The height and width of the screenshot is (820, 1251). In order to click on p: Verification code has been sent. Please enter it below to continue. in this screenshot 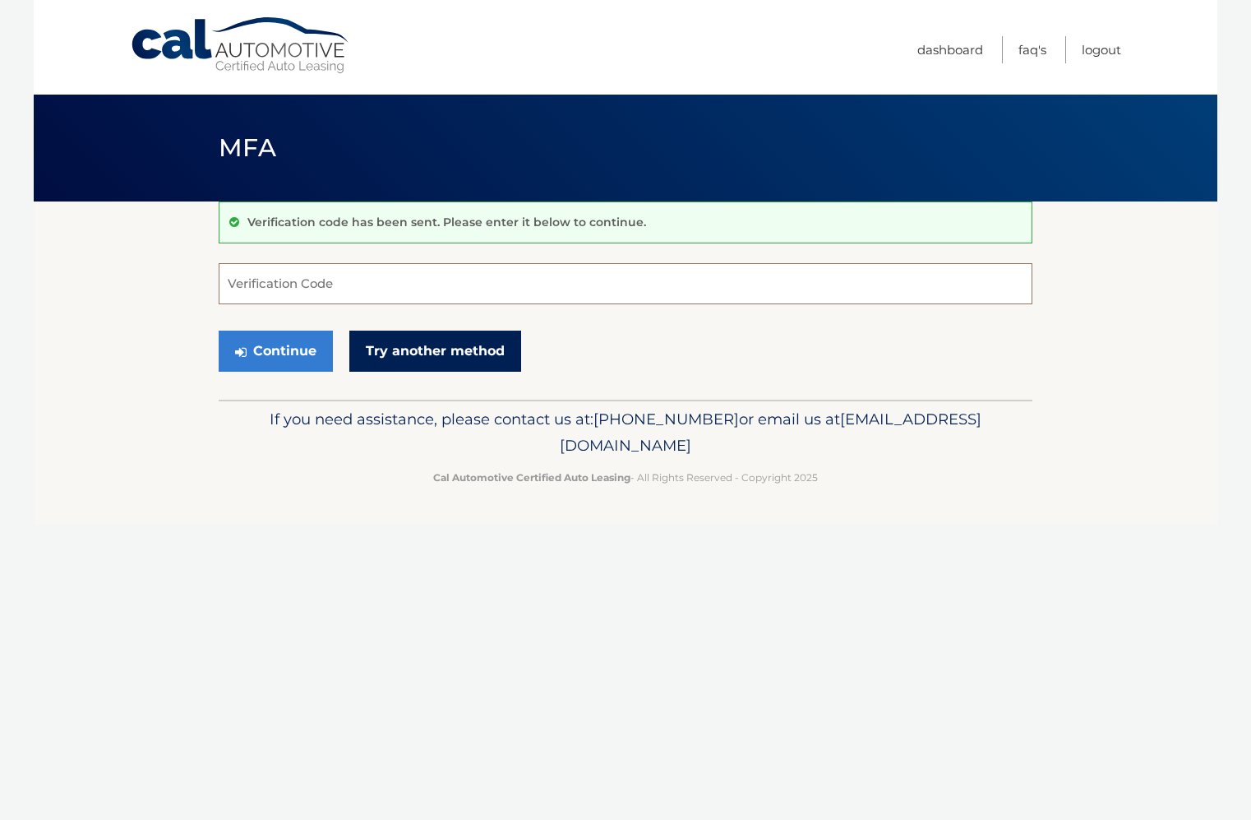, I will do `click(446, 222)`.